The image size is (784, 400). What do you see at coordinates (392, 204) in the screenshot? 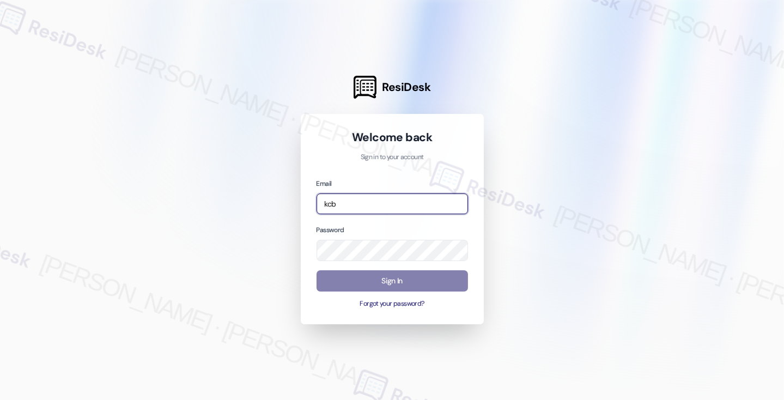
I see `input: name@example.com` at bounding box center [392, 204].